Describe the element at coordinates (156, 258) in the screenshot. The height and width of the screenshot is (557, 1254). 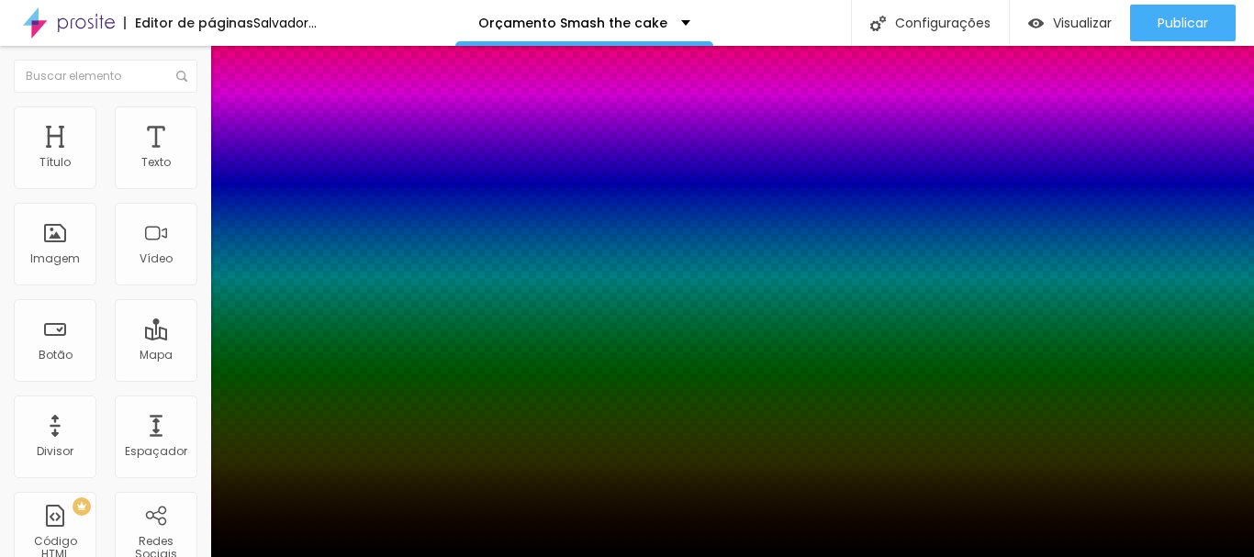
I see `font: Vídeo` at that location.